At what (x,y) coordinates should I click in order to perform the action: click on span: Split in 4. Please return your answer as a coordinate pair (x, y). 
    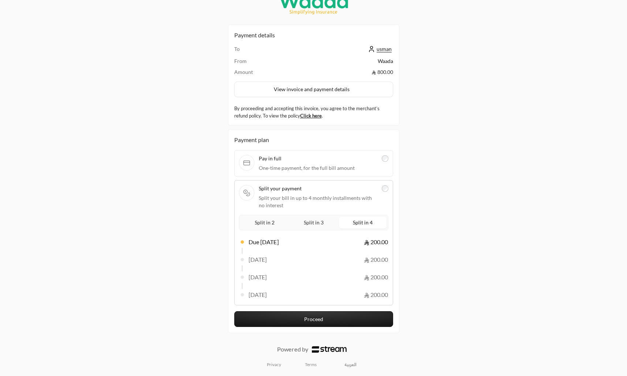
    Looking at the image, I should click on (363, 222).